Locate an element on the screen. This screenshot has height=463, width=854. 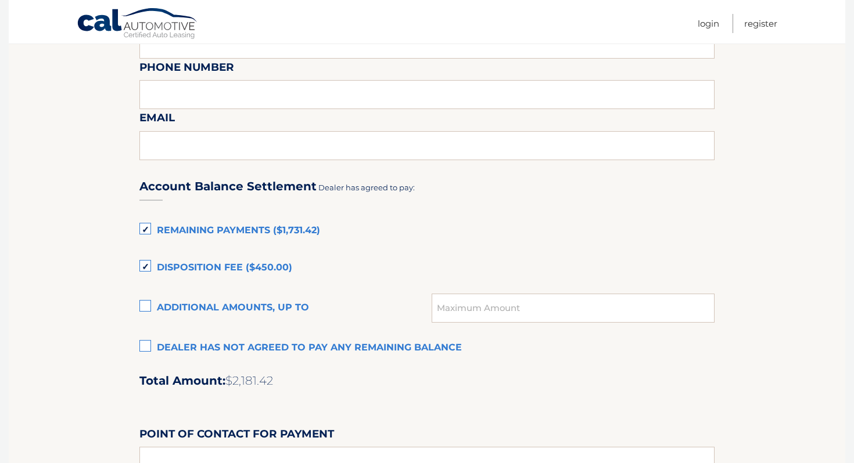
label: Disposition Fee ($450.00) is located at coordinates (427, 268).